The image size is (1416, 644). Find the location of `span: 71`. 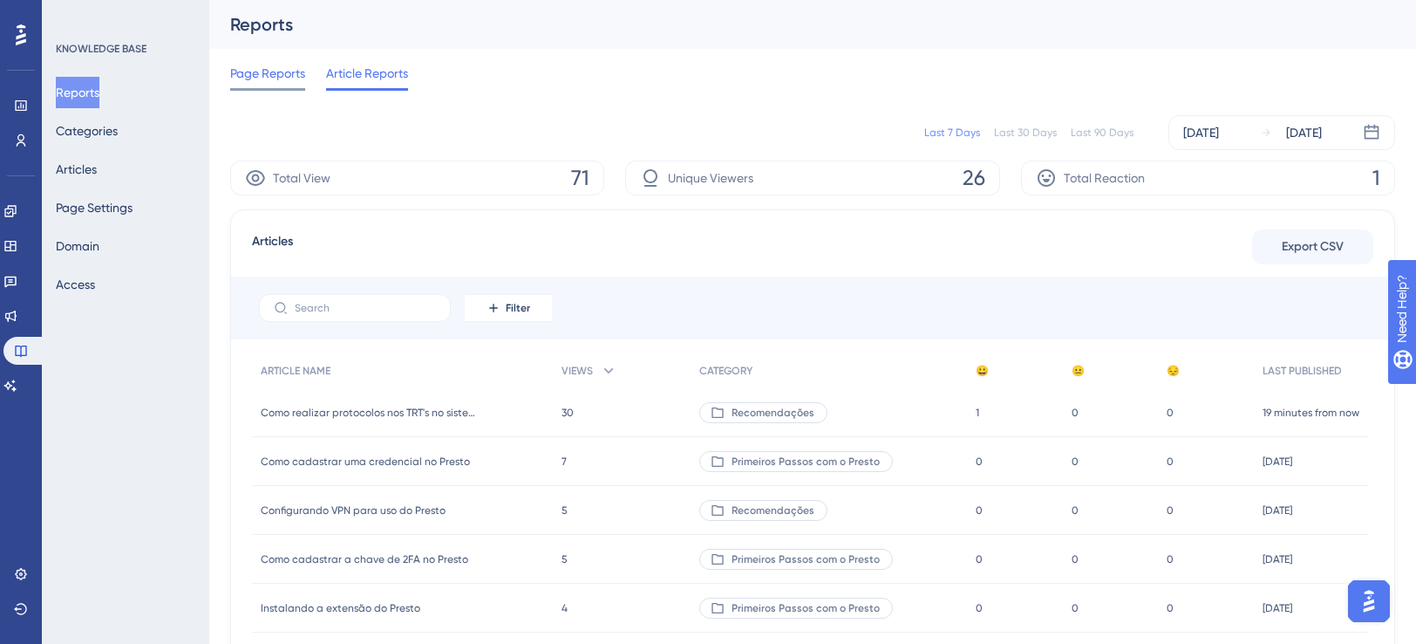

span: 71 is located at coordinates (580, 178).